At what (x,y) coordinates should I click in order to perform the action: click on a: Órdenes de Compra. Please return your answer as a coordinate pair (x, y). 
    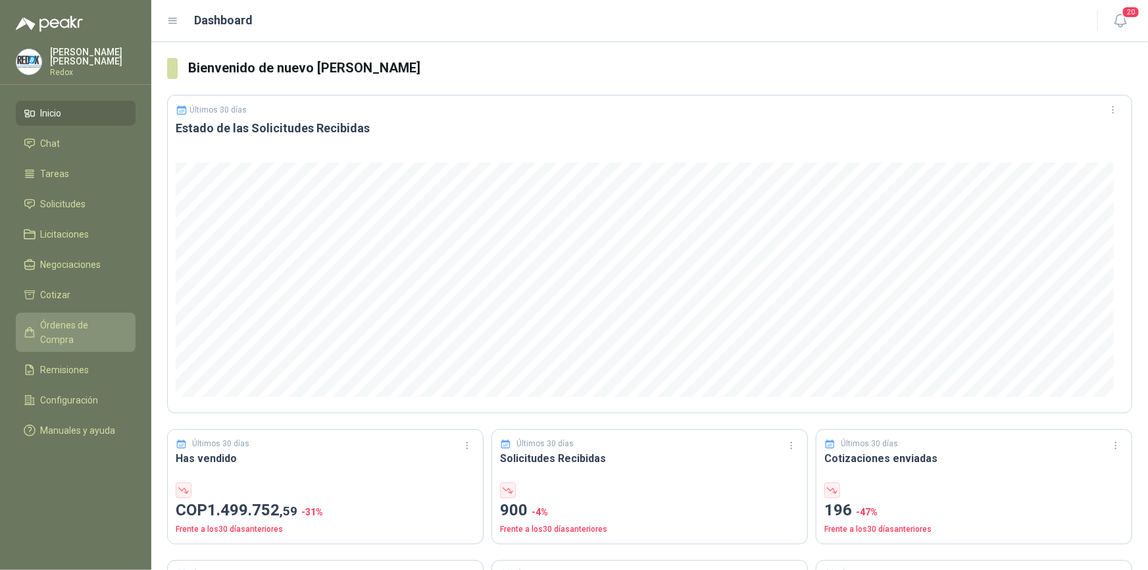
    Looking at the image, I should click on (76, 332).